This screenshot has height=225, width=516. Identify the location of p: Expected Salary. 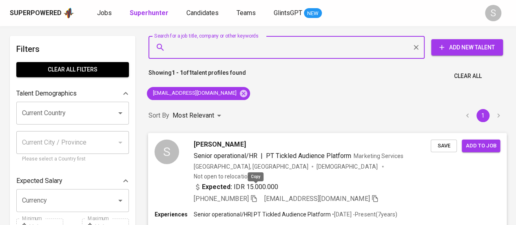
(39, 181).